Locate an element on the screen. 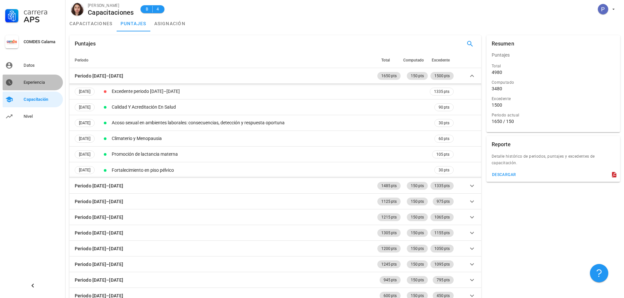 The image size is (624, 298). td: Acoso sexual en ambientes laborales: consecuencias, detección y respuesta oportuna is located at coordinates (269, 123).